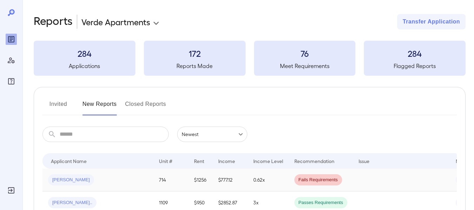  What do you see at coordinates (305, 66) in the screenshot?
I see `h5: Meet Requirements` at bounding box center [305, 66].